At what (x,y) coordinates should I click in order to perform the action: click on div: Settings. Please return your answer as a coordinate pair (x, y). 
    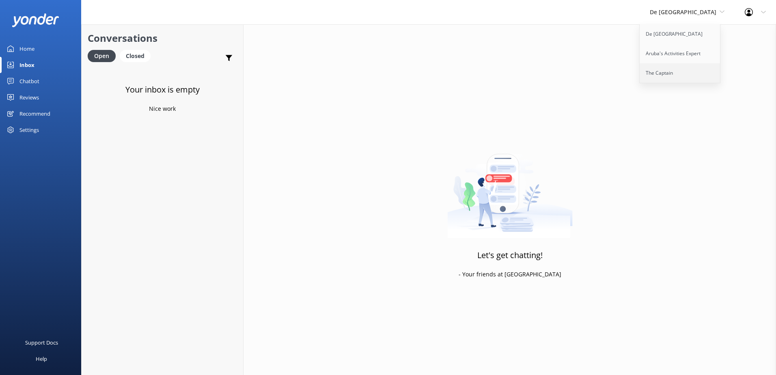
    Looking at the image, I should click on (29, 130).